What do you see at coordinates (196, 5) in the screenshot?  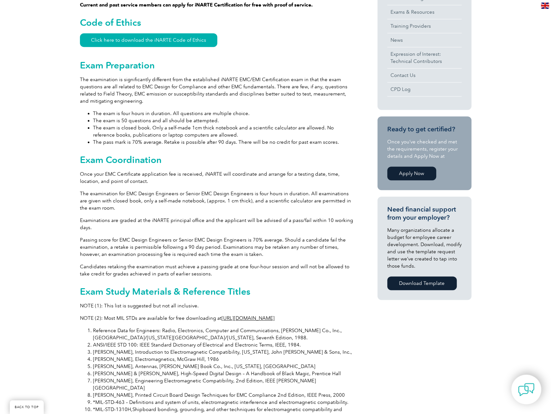 I see `strong: Current and past service members can apply for iNARTE Certification for free with proof of service.` at bounding box center [196, 5].